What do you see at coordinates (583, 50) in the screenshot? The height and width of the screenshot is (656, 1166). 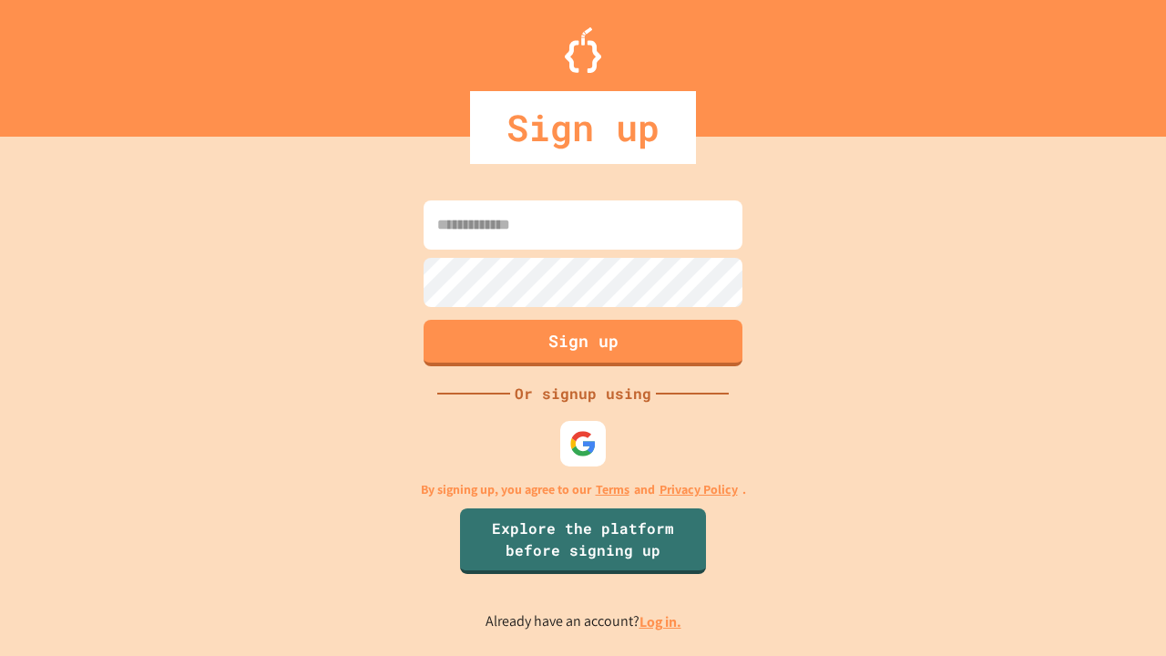 I see `img: Logo.svg` at bounding box center [583, 50].